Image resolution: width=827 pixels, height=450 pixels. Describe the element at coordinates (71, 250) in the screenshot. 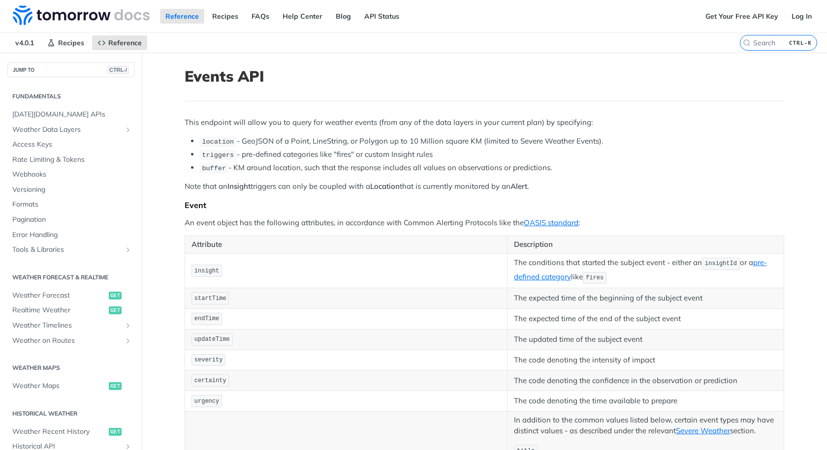

I see `a: Tools & LibrariesShow subpages for Tools & Libraries` at that location.